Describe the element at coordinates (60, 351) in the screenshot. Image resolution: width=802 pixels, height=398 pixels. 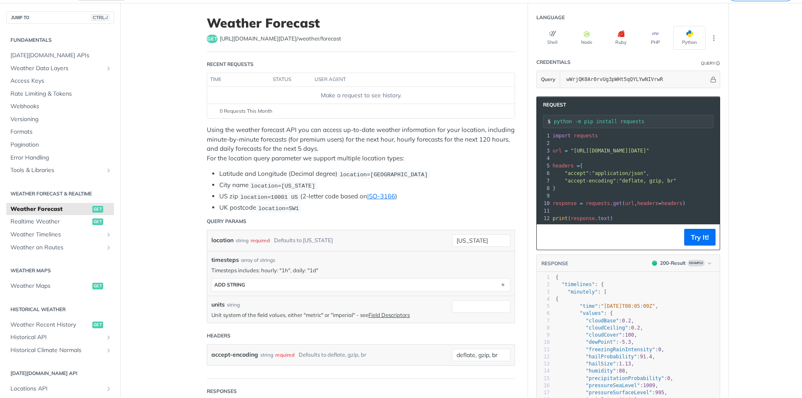
I see `a: Historical Climate NormalsShow subpages for Historical Climate Normals` at that location.